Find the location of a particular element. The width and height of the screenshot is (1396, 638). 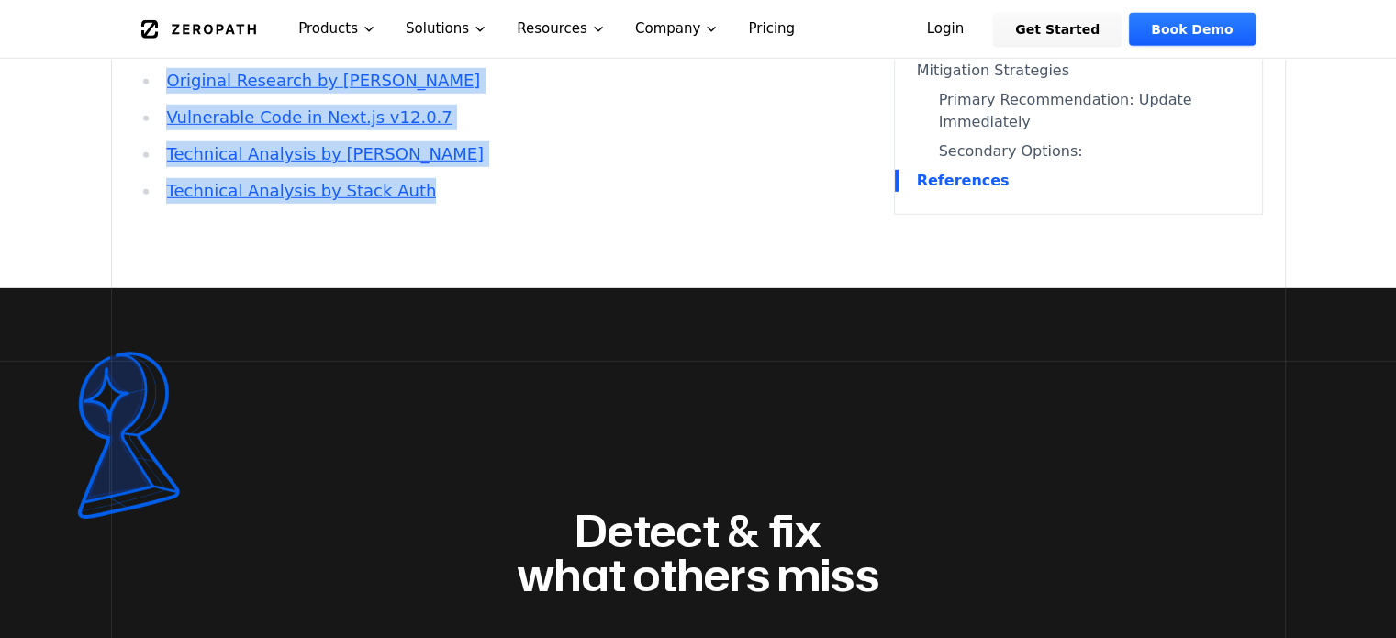

a: Technical Analysis by Stack Auth is located at coordinates (301, 190).